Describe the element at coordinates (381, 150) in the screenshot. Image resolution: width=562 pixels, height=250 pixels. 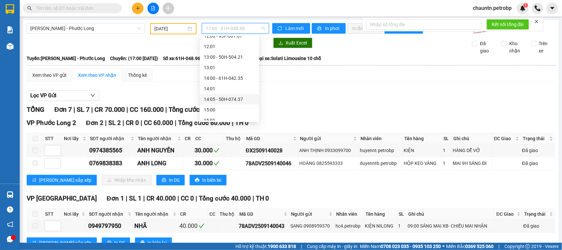
I see `div: huyennt.petrobp` at that location.